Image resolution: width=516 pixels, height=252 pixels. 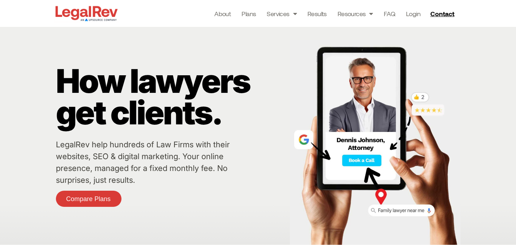 I want to click on a: About, so click(x=223, y=14).